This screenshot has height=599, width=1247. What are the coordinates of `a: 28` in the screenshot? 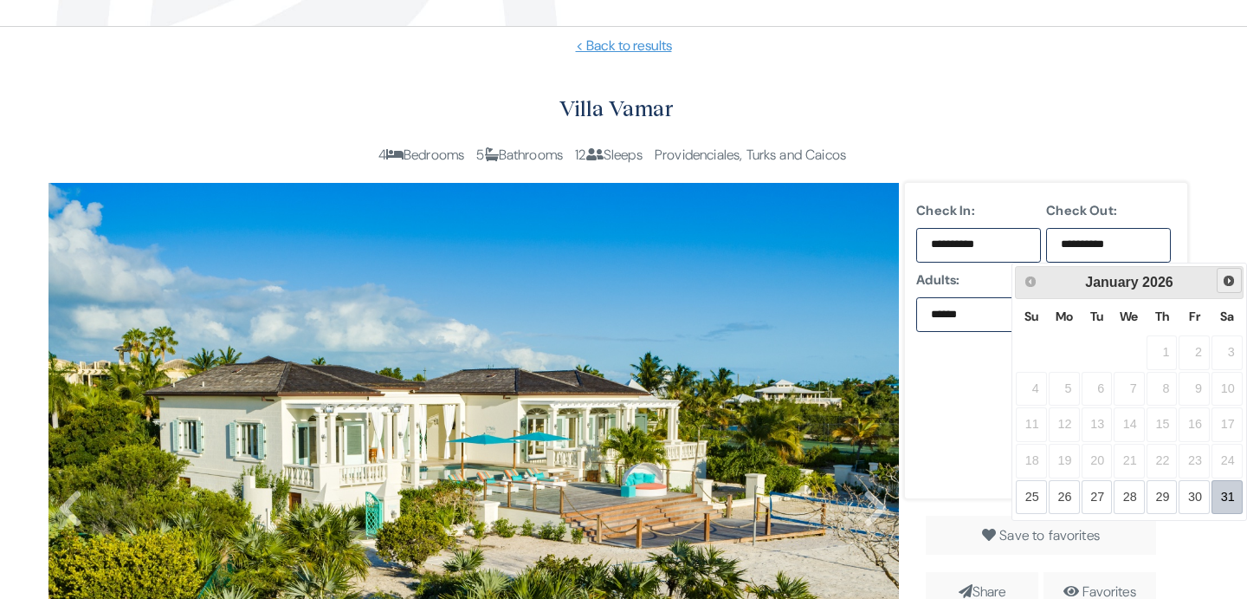 It's located at (1130, 497).